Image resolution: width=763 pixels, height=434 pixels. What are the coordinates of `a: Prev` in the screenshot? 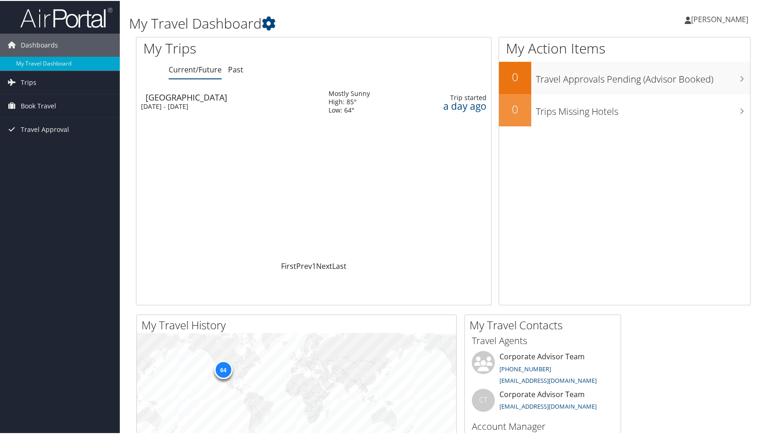 It's located at (304, 265).